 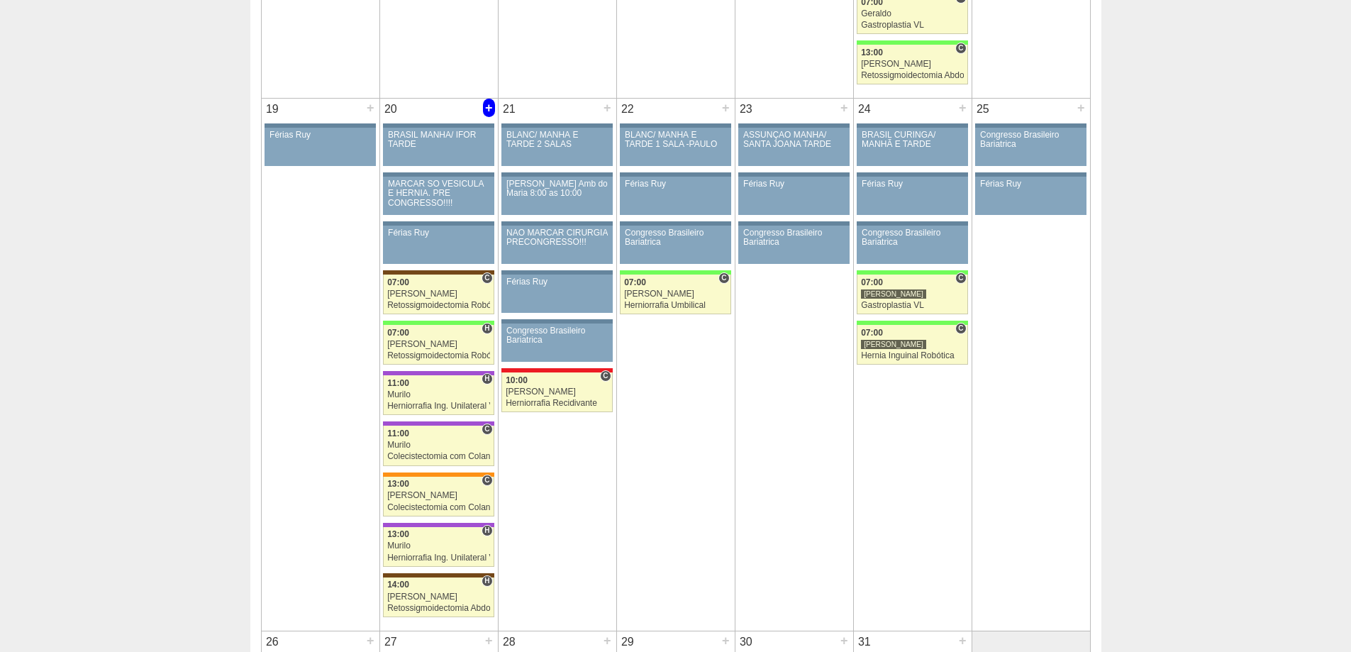 What do you see at coordinates (793, 147) in the screenshot?
I see `a: ASSUNÇÃO MANHÃ/ SANTA JOANA TARDE` at bounding box center [793, 147].